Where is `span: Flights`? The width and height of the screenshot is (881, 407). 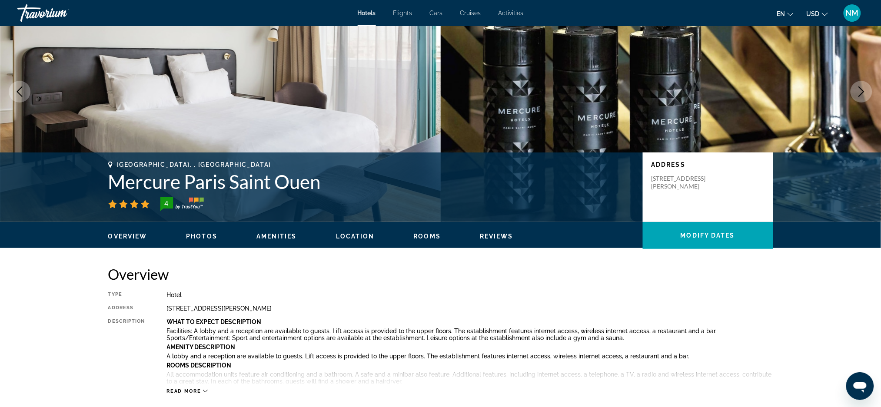 span: Flights is located at coordinates (403, 13).